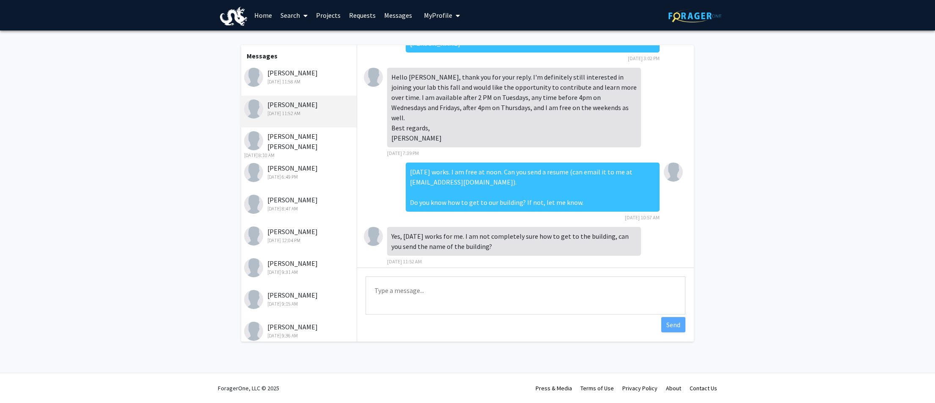 This screenshot has width=935, height=403. I want to click on img: Tanushree Pravin Patil, so click(253, 140).